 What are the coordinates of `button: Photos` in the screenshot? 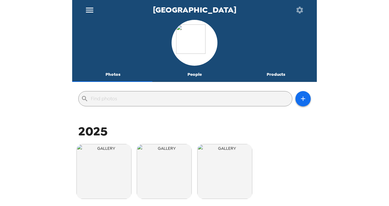 It's located at (113, 75).